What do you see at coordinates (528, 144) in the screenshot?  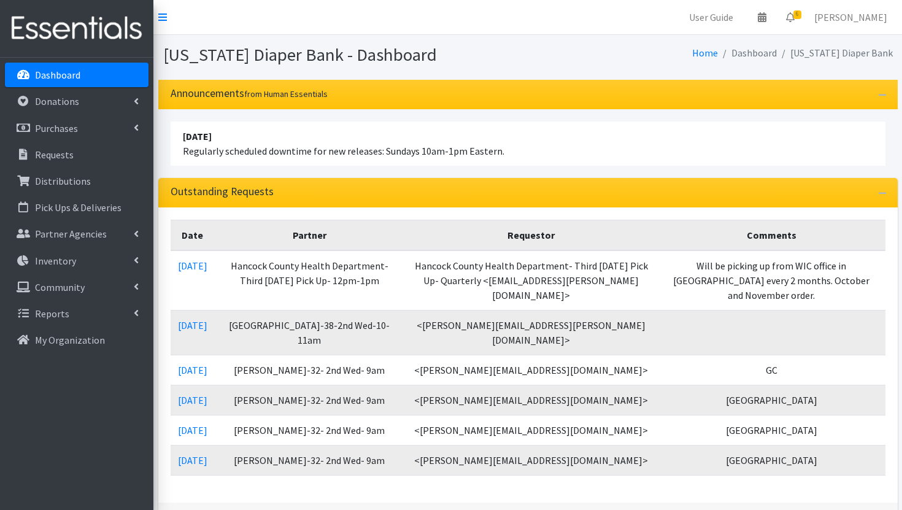 I see `li: Regularly scheduled downtime for new releases: Sundays 10am-1pm Eastern.` at bounding box center [528, 144].